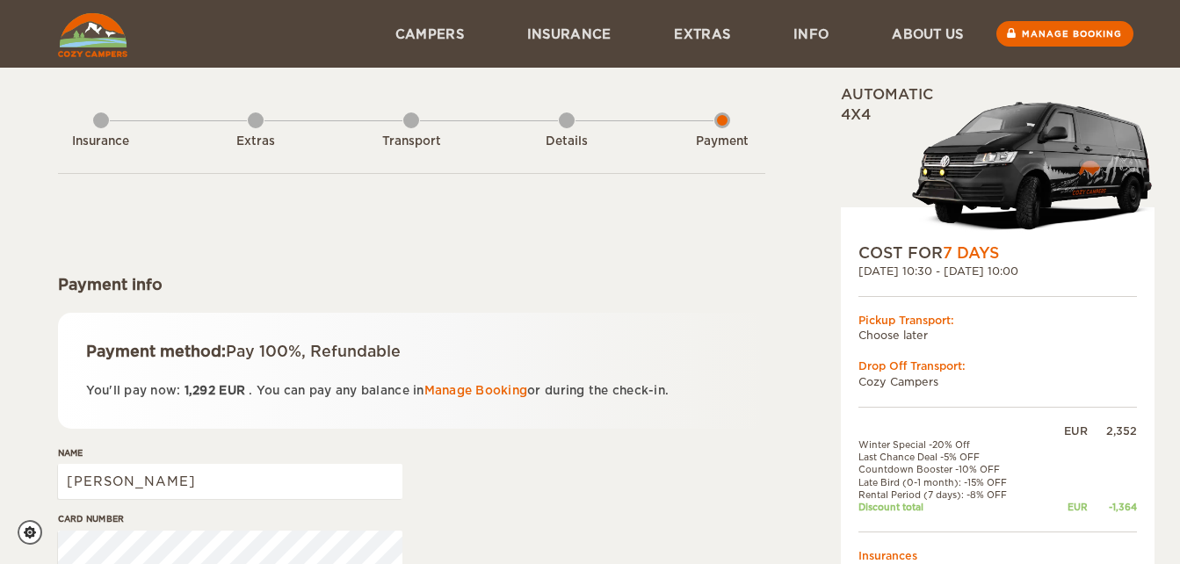 The width and height of the screenshot is (1180, 564). Describe the element at coordinates (997, 163) in the screenshot. I see `div: Automatic 4x4` at that location.